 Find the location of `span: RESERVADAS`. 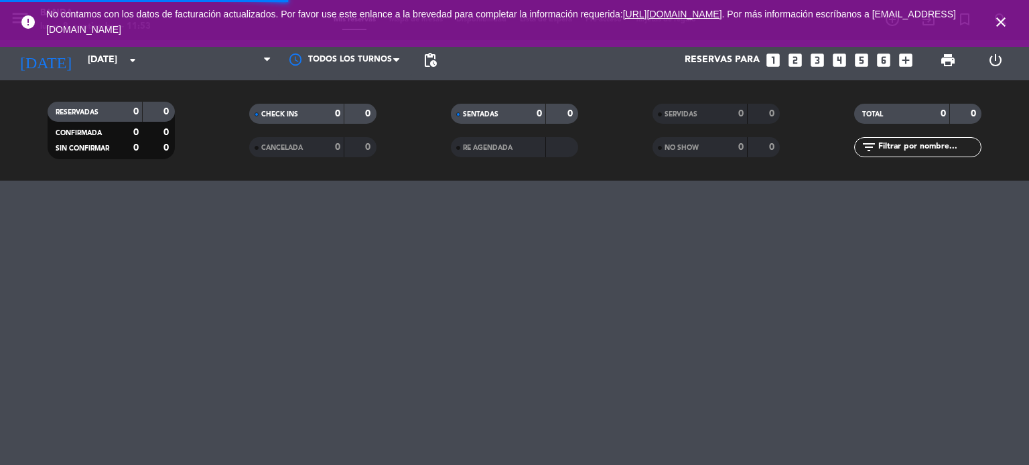

span: RESERVADAS is located at coordinates (77, 113).